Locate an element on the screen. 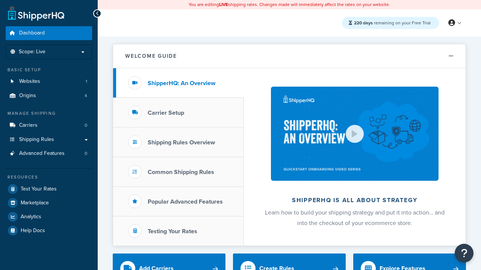 This screenshot has height=270, width=481. h3: Carrier Setup is located at coordinates (166, 113).